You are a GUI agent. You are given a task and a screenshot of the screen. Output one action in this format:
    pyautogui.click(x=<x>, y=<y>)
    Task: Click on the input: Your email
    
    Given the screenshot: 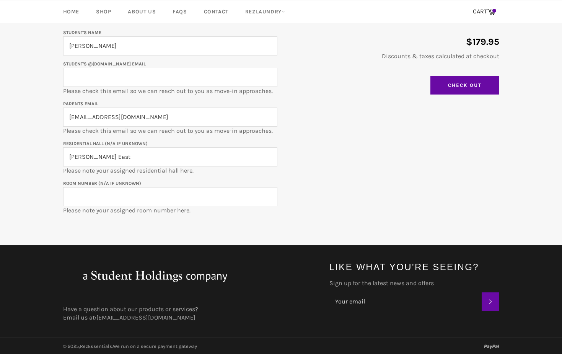 What is the action you would take?
    pyautogui.click(x=406, y=302)
    